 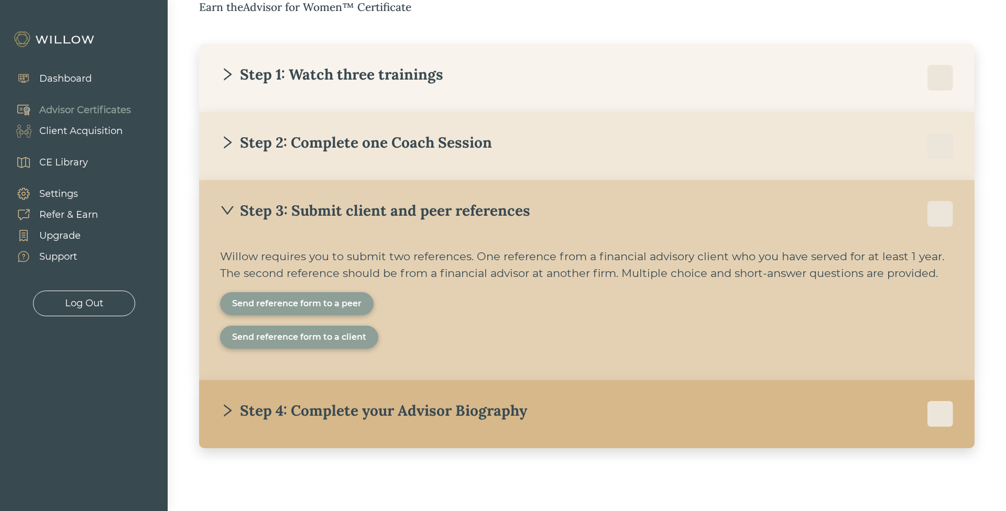 What do you see at coordinates (587, 265) in the screenshot?
I see `div: Willow requires you to submit two references. One reference from a financial advisory client who ...` at bounding box center [587, 265].